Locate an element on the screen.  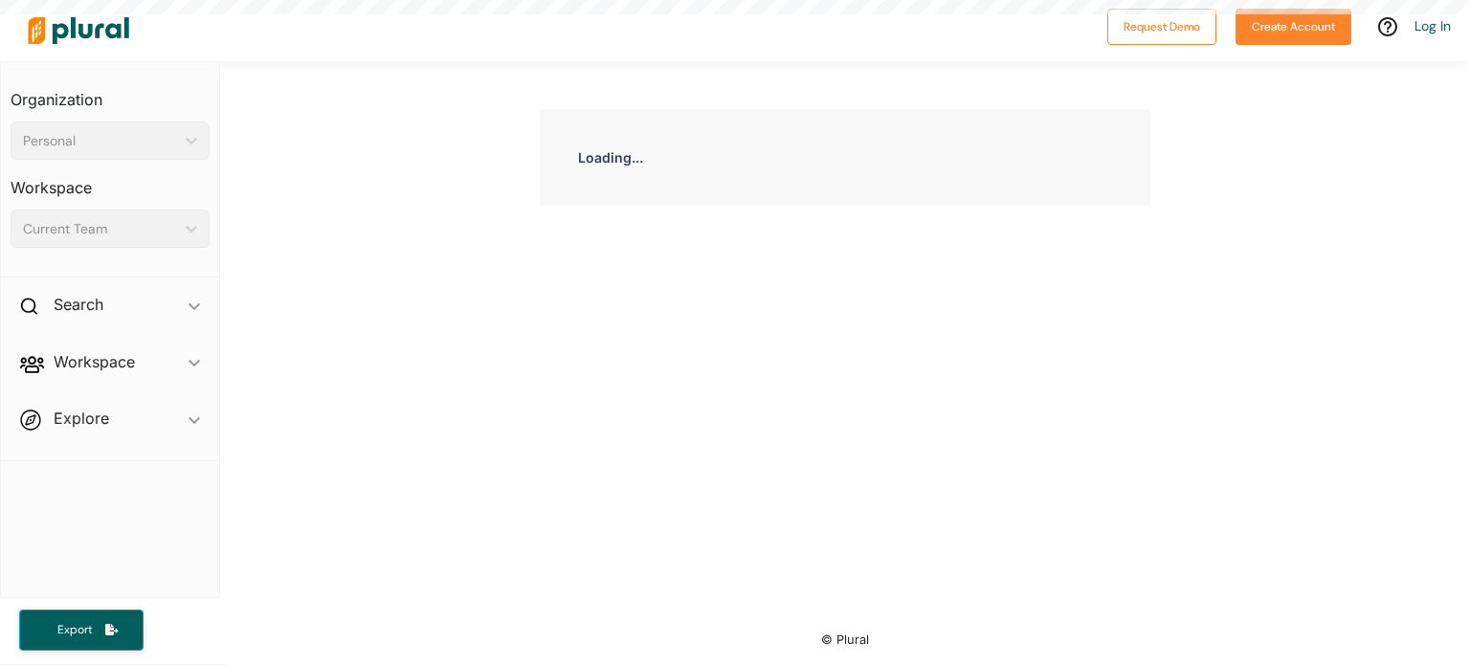
button: Export is located at coordinates (81, 630).